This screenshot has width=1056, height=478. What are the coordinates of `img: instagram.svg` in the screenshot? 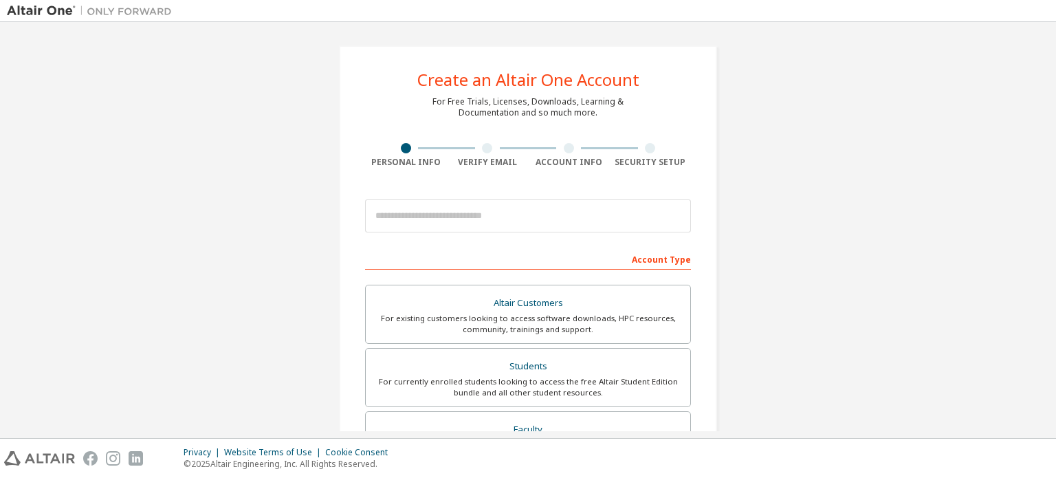 It's located at (113, 458).